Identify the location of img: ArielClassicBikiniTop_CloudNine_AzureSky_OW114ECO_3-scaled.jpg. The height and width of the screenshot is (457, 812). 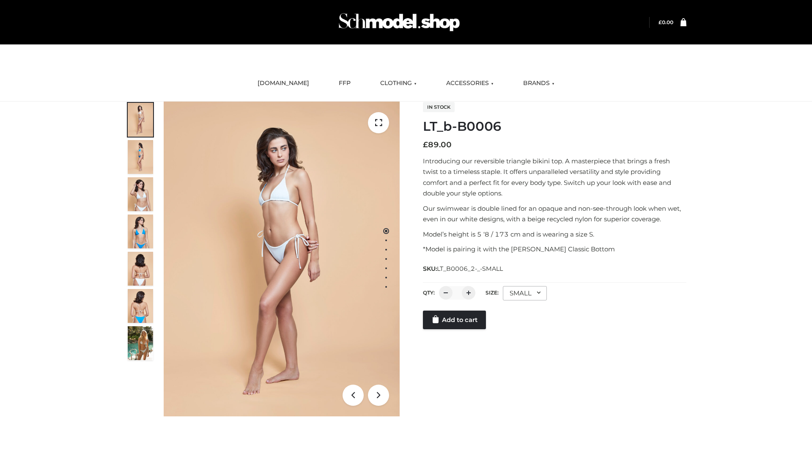
(140, 194).